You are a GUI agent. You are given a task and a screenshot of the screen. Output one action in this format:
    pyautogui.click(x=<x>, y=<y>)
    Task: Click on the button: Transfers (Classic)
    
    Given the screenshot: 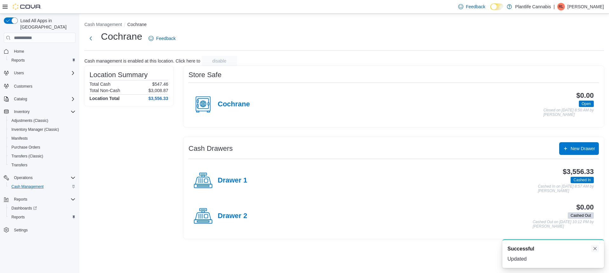 What is the action you would take?
    pyautogui.click(x=42, y=156)
    